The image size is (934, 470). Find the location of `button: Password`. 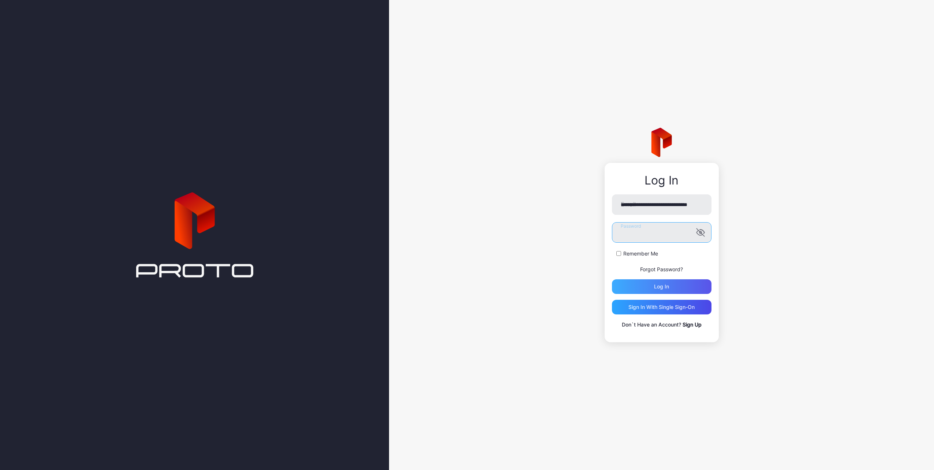

button: Password is located at coordinates (701, 232).